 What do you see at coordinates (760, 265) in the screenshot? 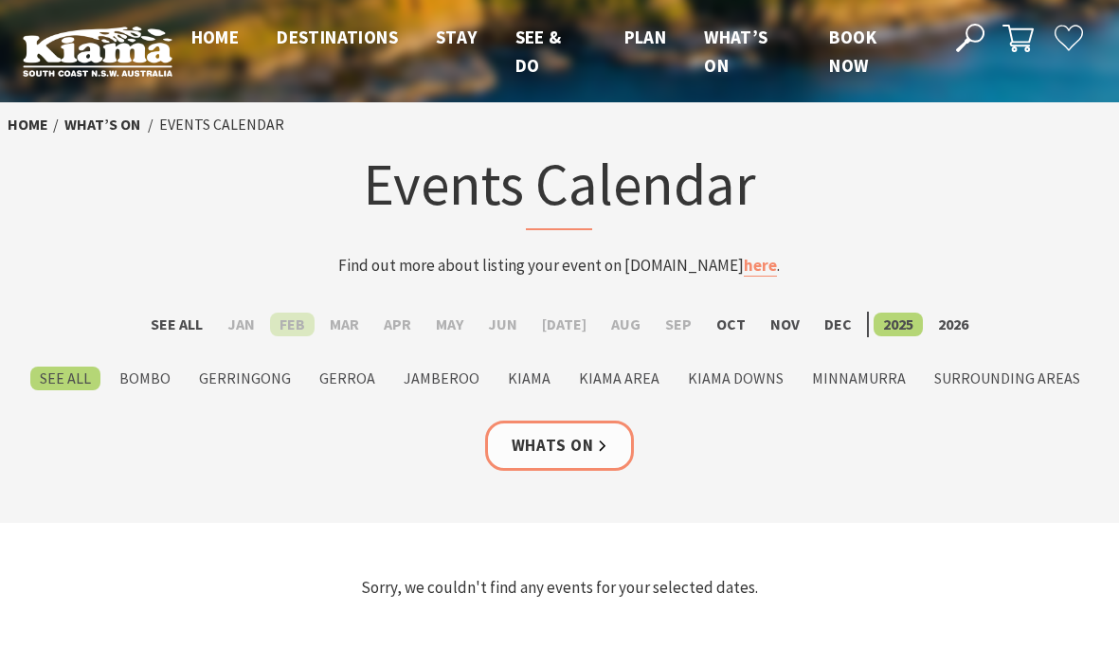
I see `a: here` at bounding box center [760, 265].